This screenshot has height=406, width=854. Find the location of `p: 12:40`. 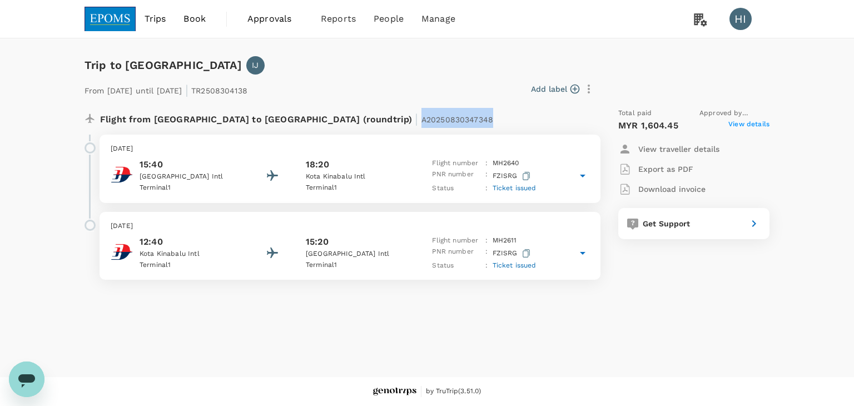

p: 12:40 is located at coordinates (190, 242).